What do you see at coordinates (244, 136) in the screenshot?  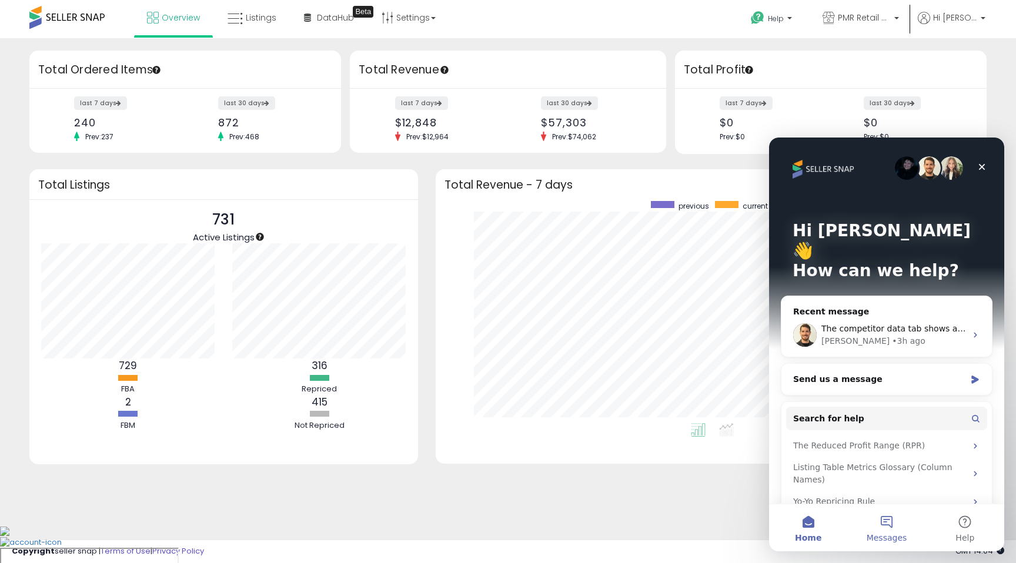 I see `span: Prev: 468` at bounding box center [244, 136].